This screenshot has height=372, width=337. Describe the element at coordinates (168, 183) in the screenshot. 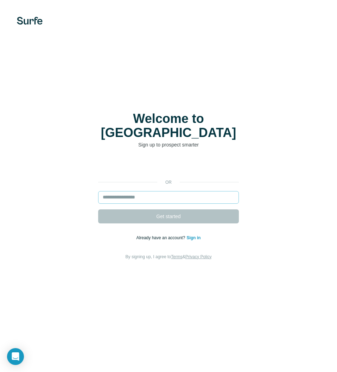

I see `p: or` at that location.